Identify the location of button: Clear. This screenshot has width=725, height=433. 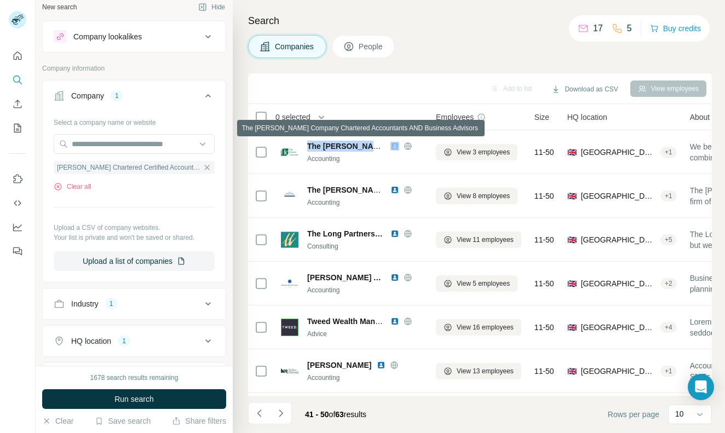
(58, 421).